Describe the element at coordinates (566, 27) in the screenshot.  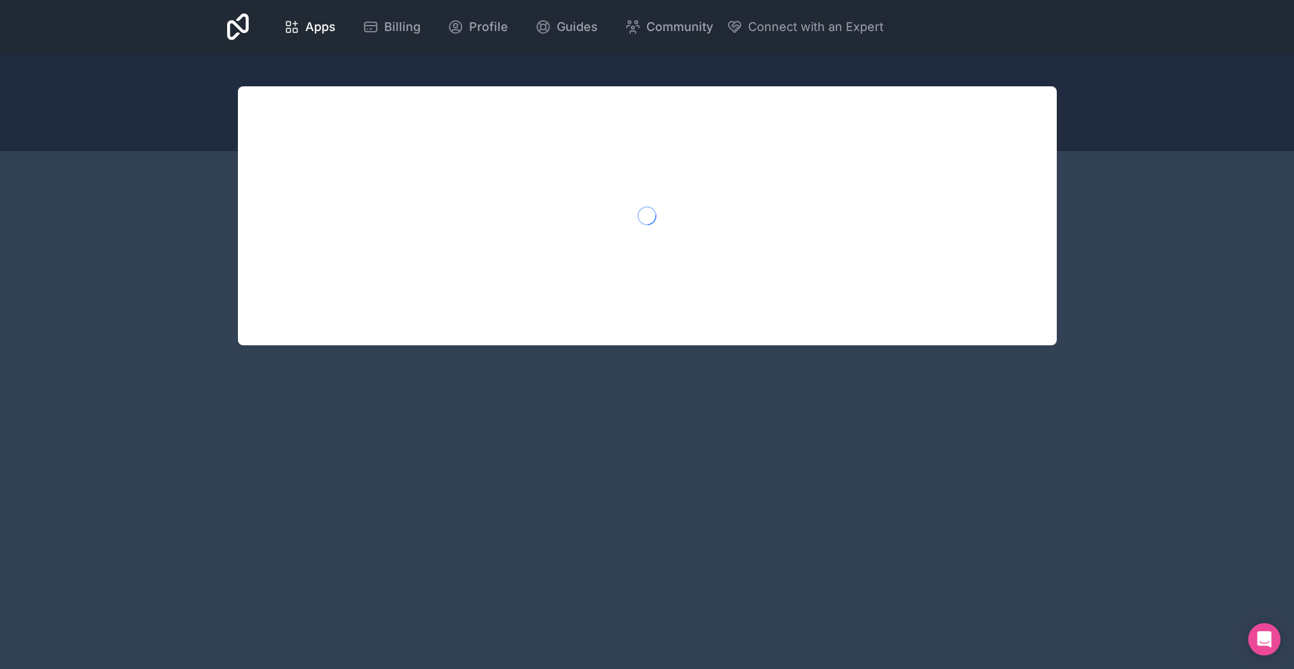
I see `a: Guides` at that location.